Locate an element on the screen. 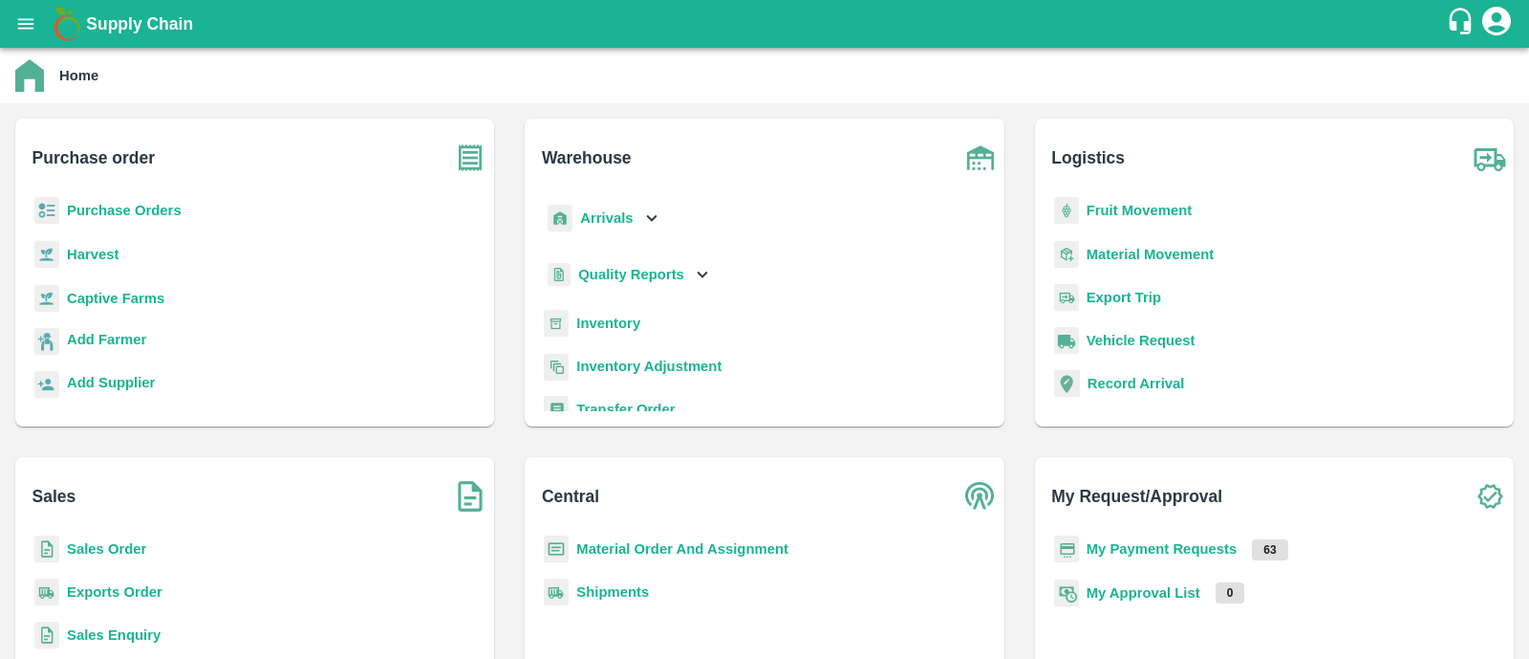 This screenshot has height=659, width=1529. img: fruit is located at coordinates (1067, 210).